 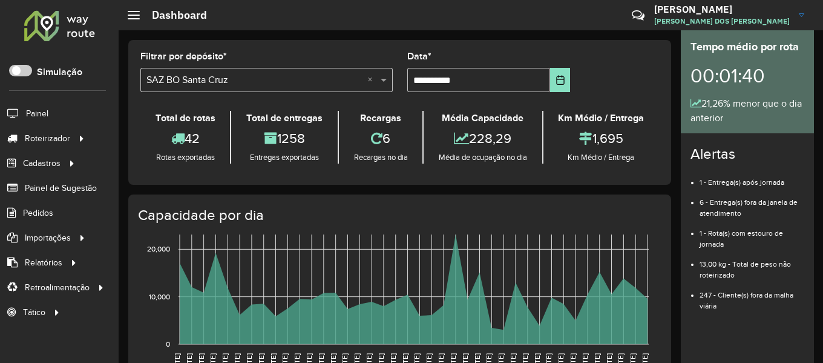 What do you see at coordinates (284, 138) in the screenshot?
I see `div: 1258` at bounding box center [284, 138].